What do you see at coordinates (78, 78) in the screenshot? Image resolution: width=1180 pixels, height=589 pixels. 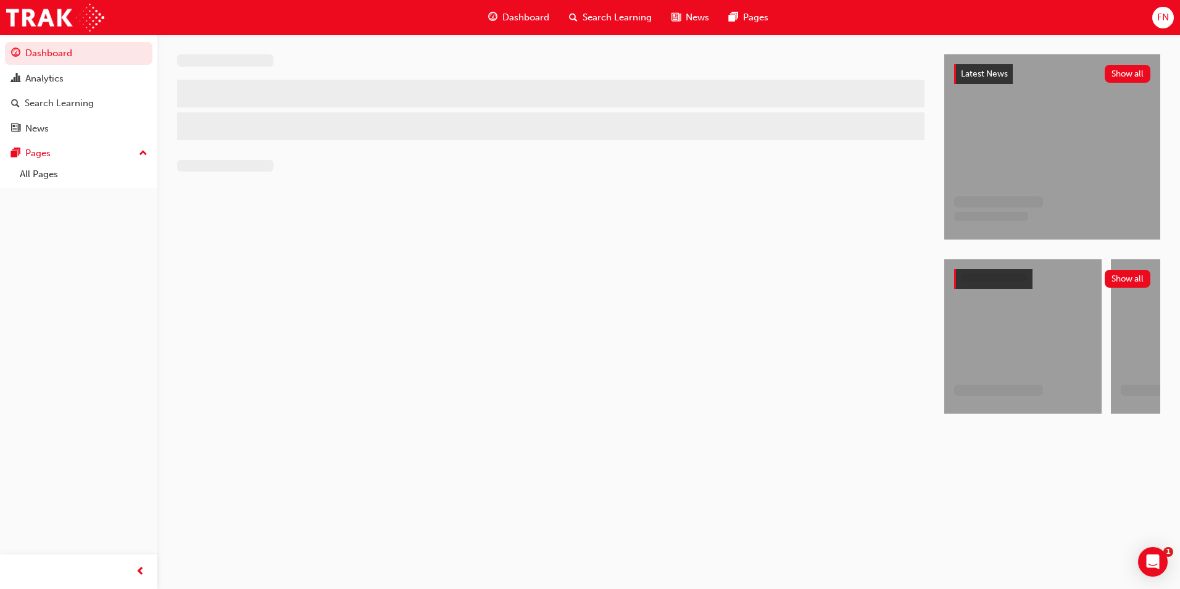 I see `a: Analytics` at bounding box center [78, 78].